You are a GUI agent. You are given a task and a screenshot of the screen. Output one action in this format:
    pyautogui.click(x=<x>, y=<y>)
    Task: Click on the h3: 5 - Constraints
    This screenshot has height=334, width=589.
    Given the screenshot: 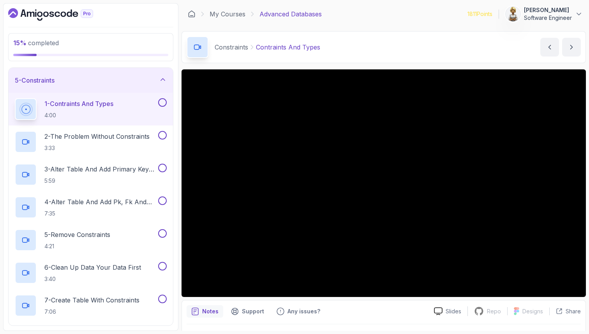 What is the action you would take?
    pyautogui.click(x=35, y=80)
    